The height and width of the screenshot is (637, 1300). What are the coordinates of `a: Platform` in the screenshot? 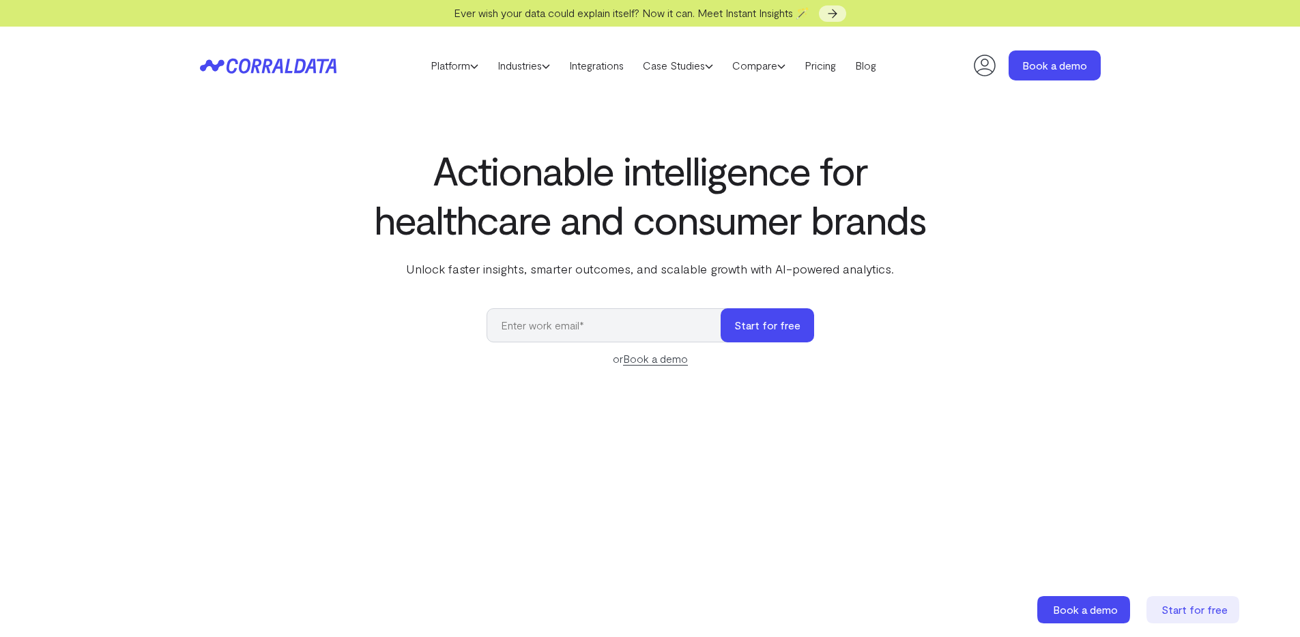 It's located at (454, 66).